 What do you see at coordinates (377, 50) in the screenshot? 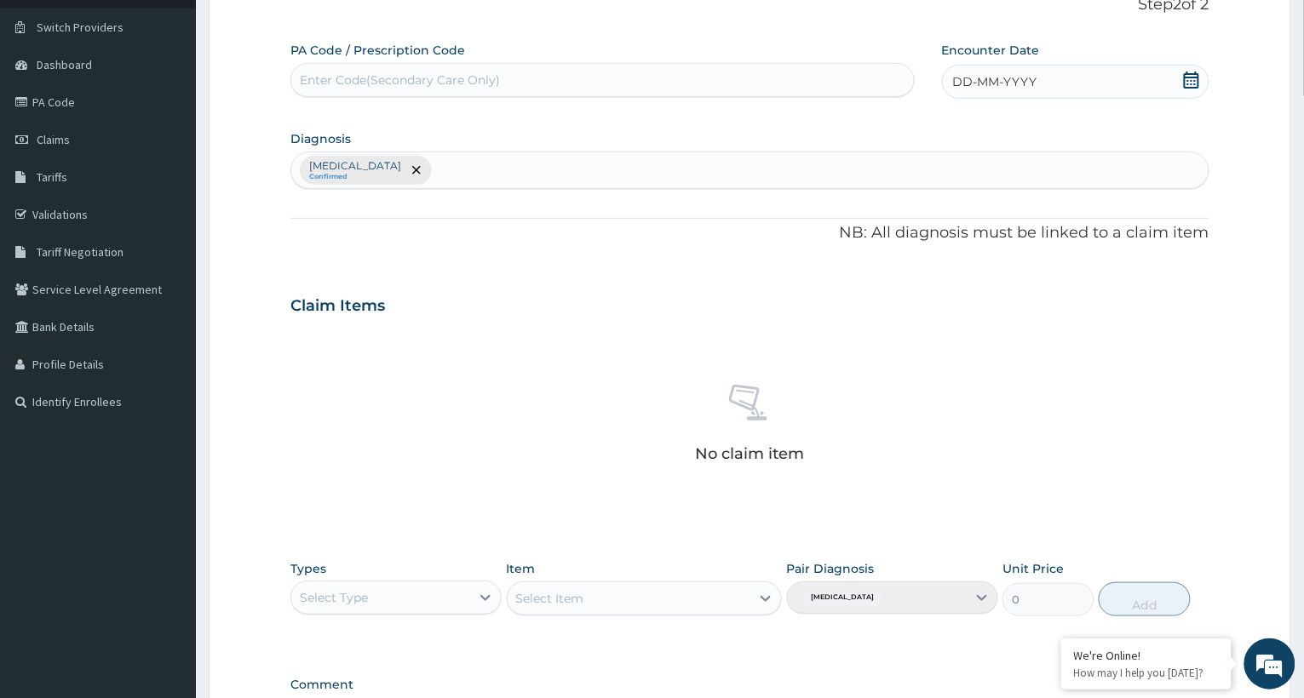
I see `label: PA Code / Prescription Code` at bounding box center [377, 50].